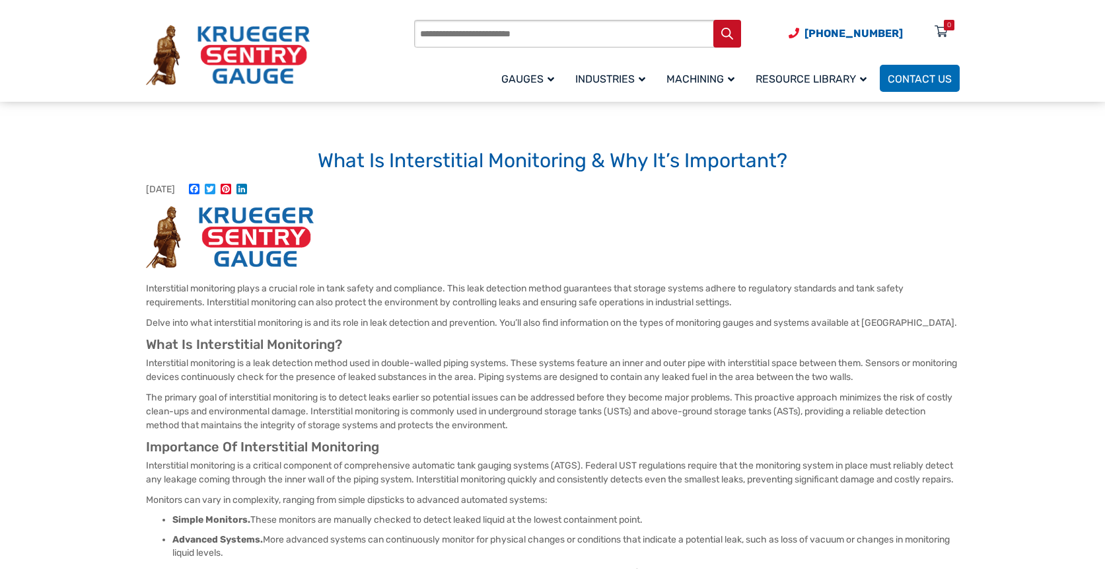 This screenshot has height=569, width=1105. What do you see at coordinates (210, 190) in the screenshot?
I see `a: Twitter` at bounding box center [210, 190].